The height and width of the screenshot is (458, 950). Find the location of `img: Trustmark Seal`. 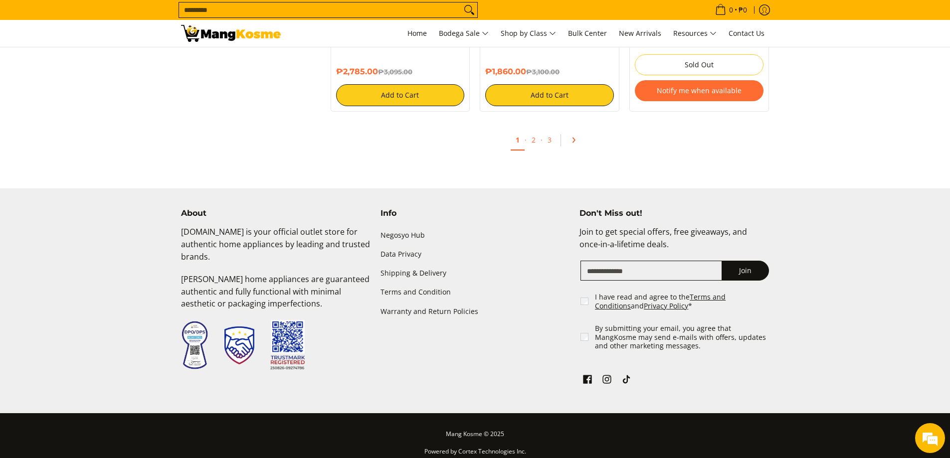

img: Trustmark Seal is located at coordinates (239, 345).